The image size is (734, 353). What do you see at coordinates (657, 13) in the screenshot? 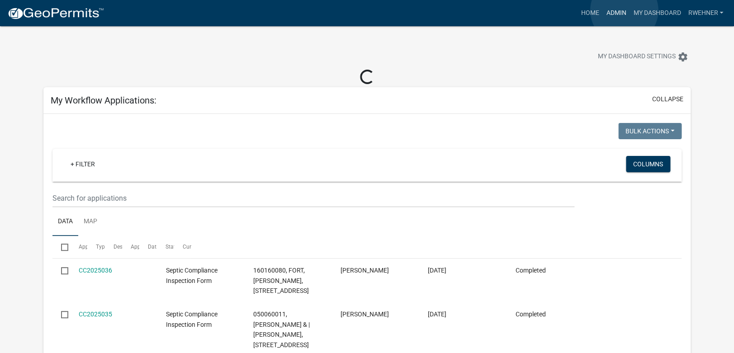
I see `a: My Dashboard` at bounding box center [657, 13].